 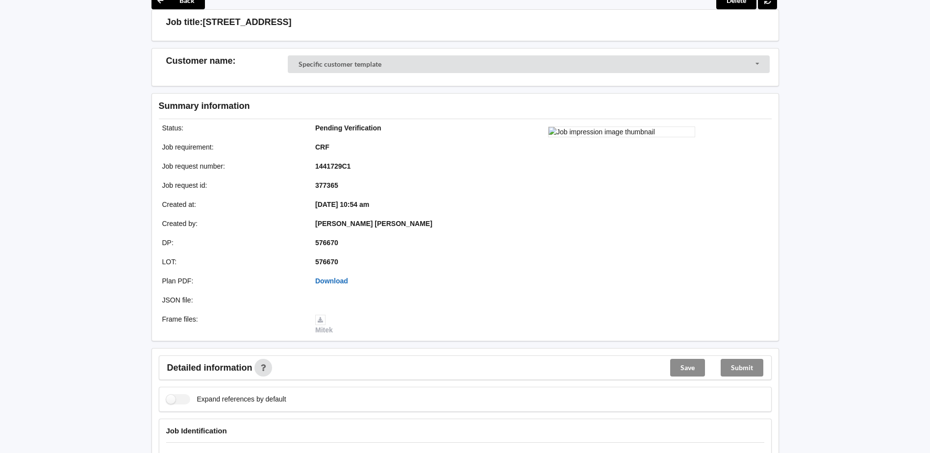 What do you see at coordinates (232, 185) in the screenshot?
I see `div: Job request id :` at bounding box center [232, 185].